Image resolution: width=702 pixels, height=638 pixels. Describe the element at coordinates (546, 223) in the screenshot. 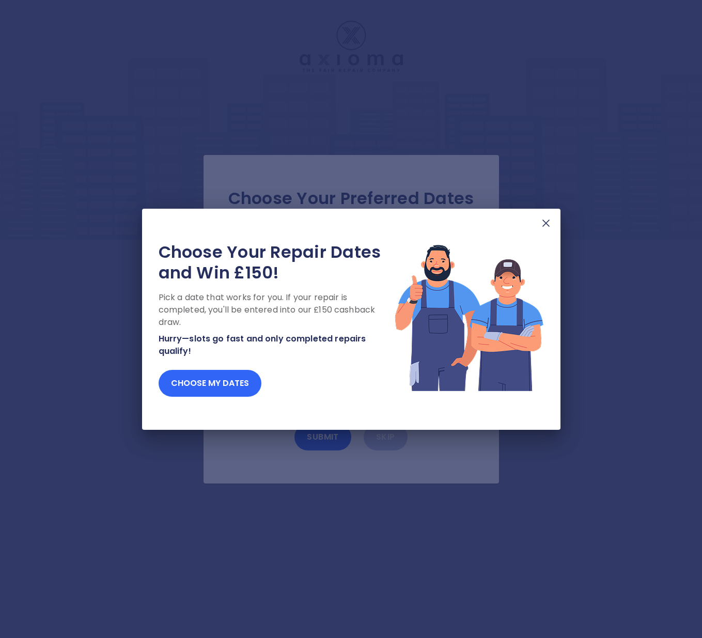

I see `img: X Mark` at that location.